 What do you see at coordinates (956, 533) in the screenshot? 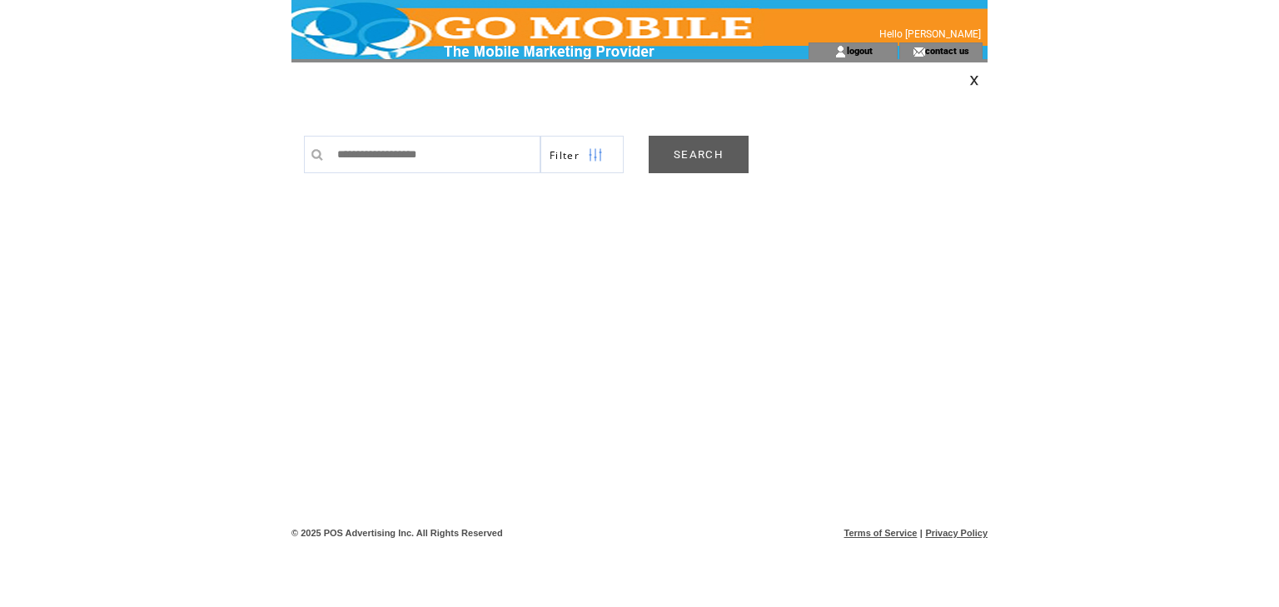
I see `a: Privacy Policy` at bounding box center [956, 533].